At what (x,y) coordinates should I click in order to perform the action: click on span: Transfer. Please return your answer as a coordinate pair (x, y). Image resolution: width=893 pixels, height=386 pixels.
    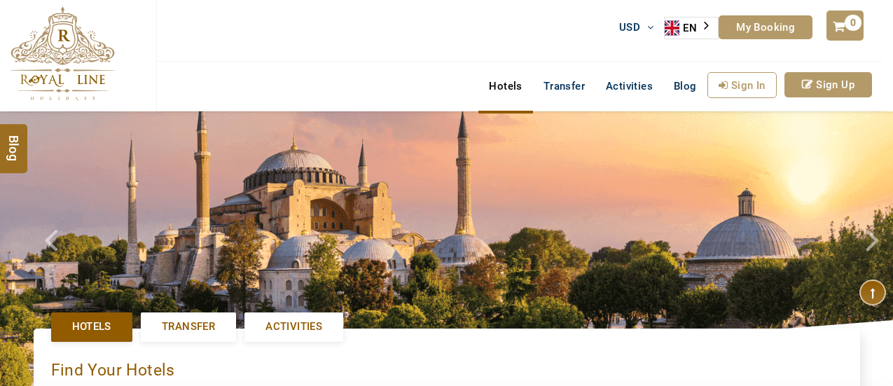
    Looking at the image, I should click on (188, 326).